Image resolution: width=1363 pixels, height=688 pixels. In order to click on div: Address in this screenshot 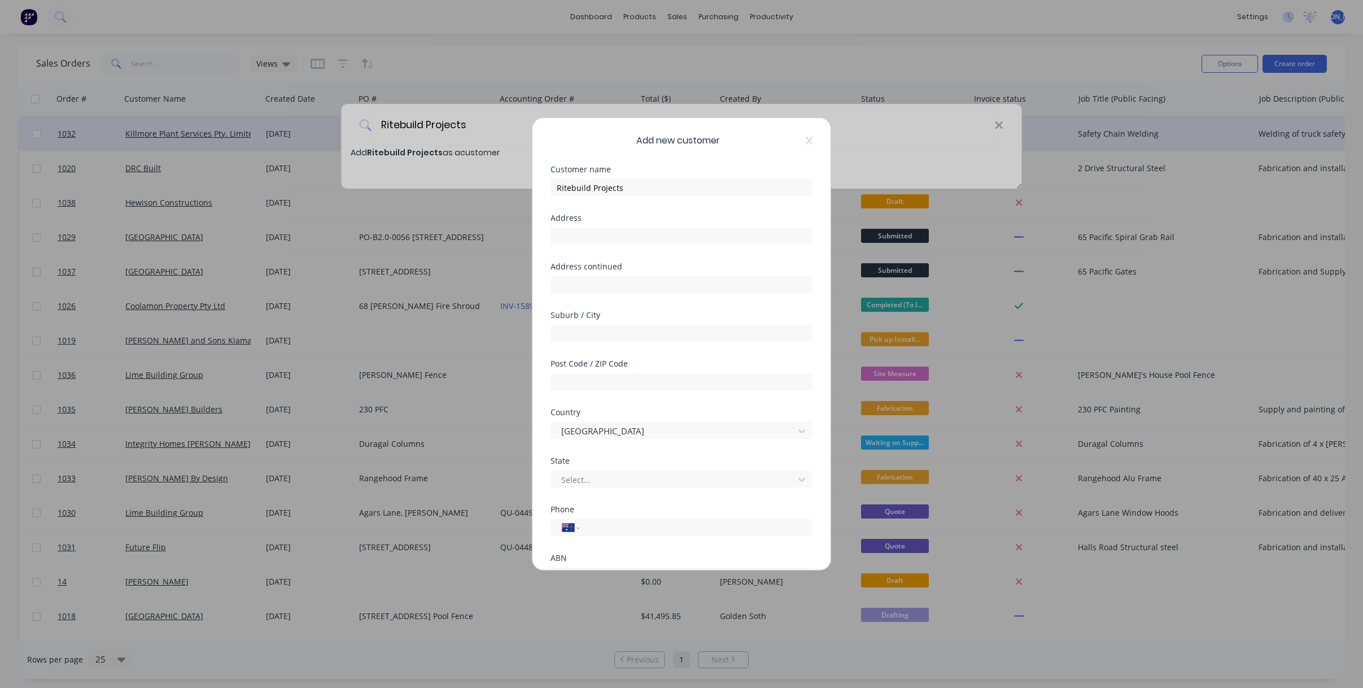, I will do `click(682, 218)`.